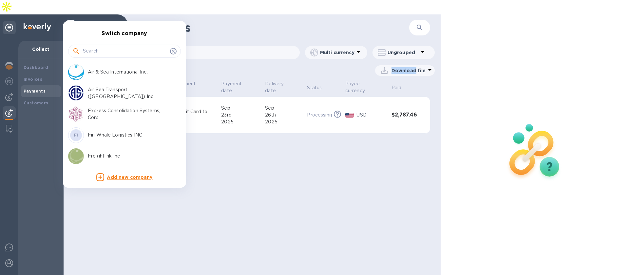 The height and width of the screenshot is (275, 629). Describe the element at coordinates (129, 72) in the screenshot. I see `p: Air & Sea International Inc.` at that location.